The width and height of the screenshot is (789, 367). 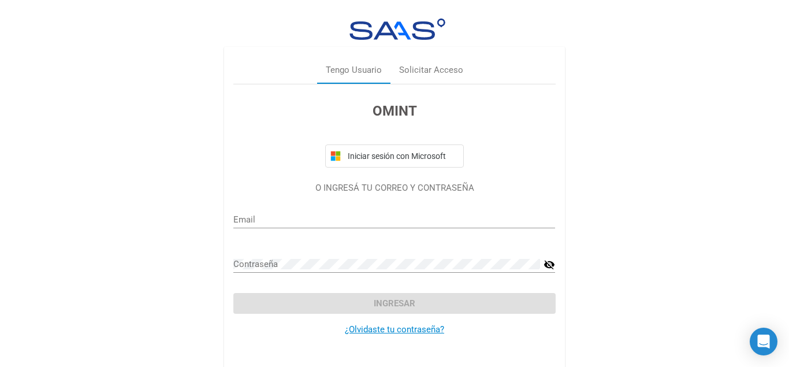 I want to click on span: Ingresar, so click(x=394, y=303).